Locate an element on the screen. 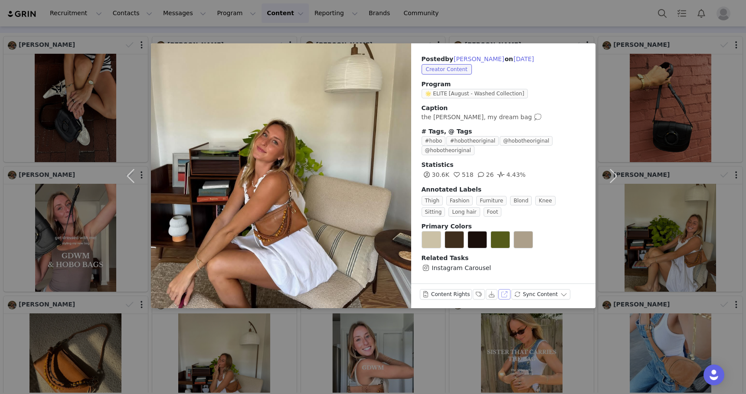 The width and height of the screenshot is (746, 394). span: 4.43% is located at coordinates (511, 175).